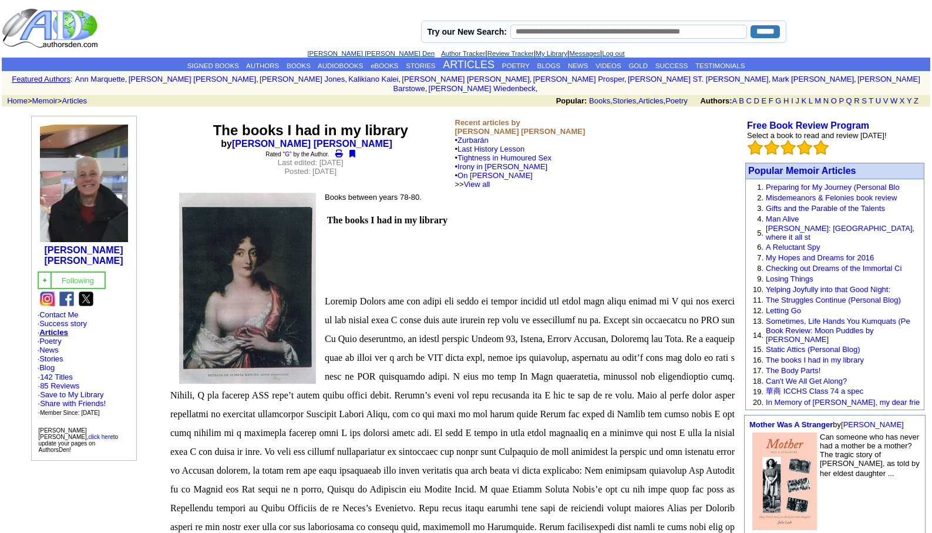  I want to click on a: U, so click(878, 100).